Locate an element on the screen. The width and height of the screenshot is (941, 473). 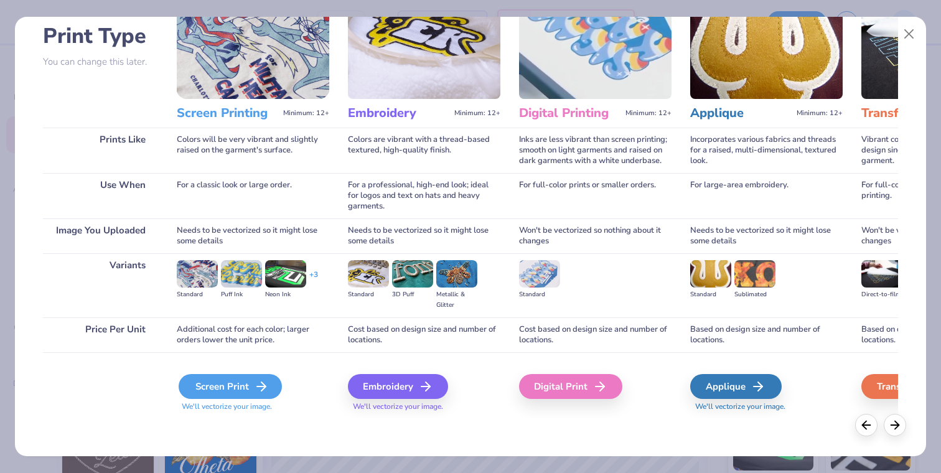
div: Embroidery is located at coordinates (398, 386).